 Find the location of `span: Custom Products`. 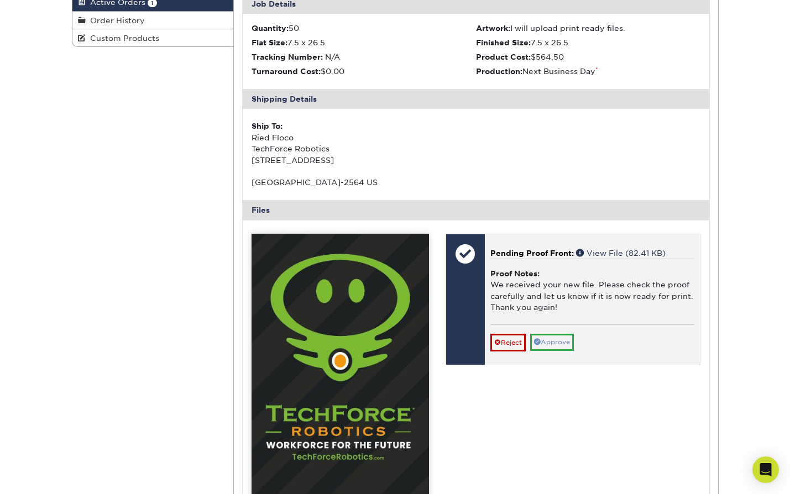

span: Custom Products is located at coordinates (122, 38).